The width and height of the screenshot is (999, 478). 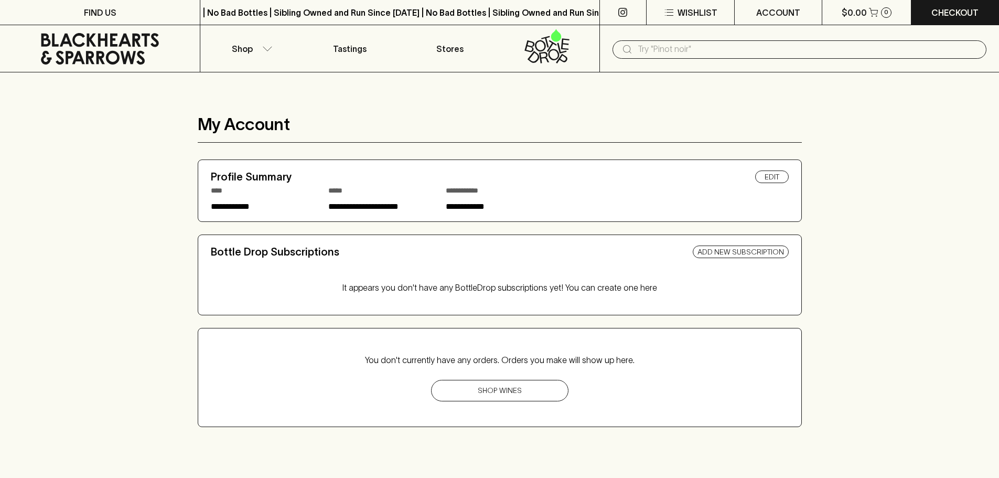 I want to click on a: here, so click(x=649, y=287).